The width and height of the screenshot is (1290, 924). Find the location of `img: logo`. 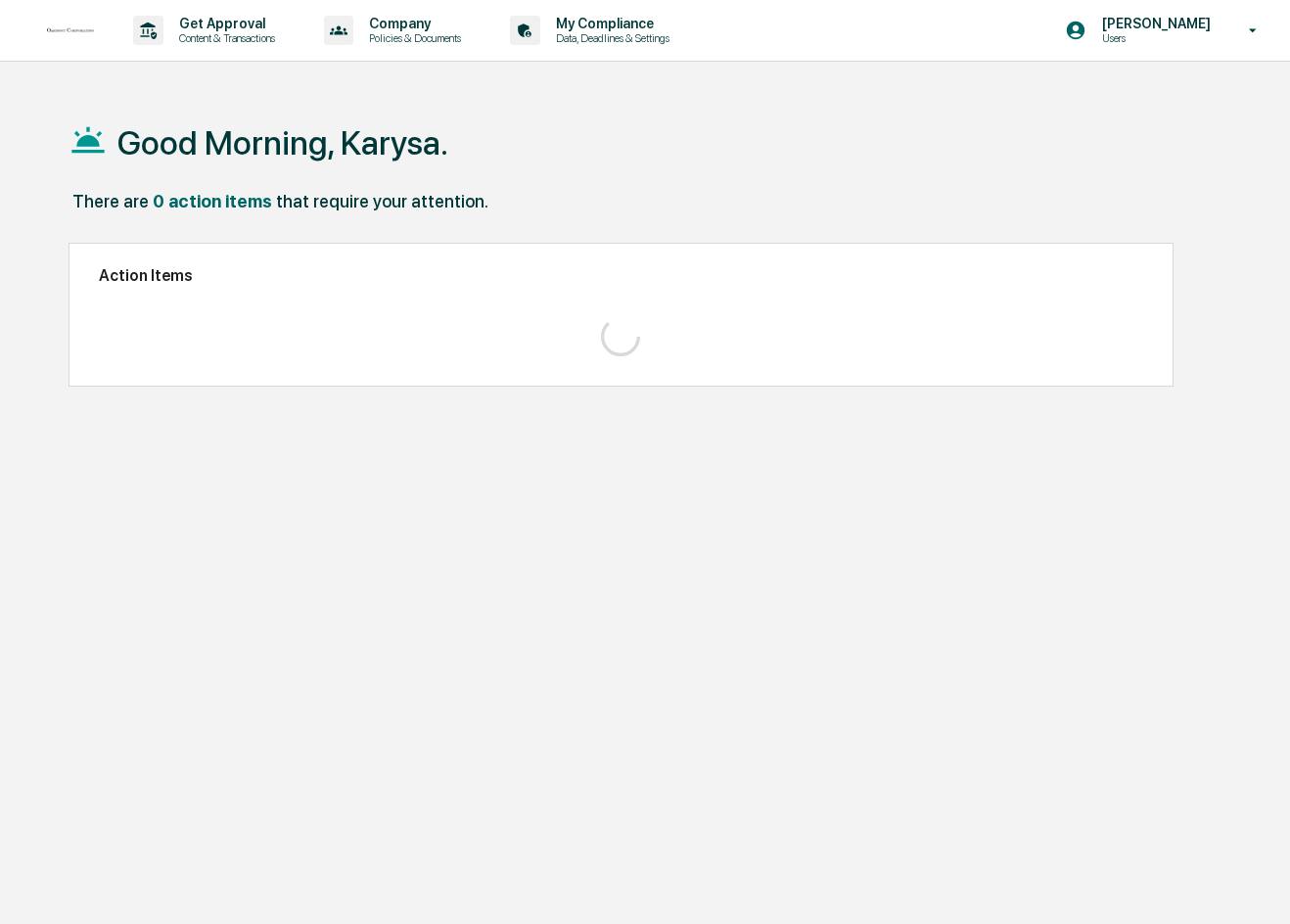

img: logo is located at coordinates (70, 31).